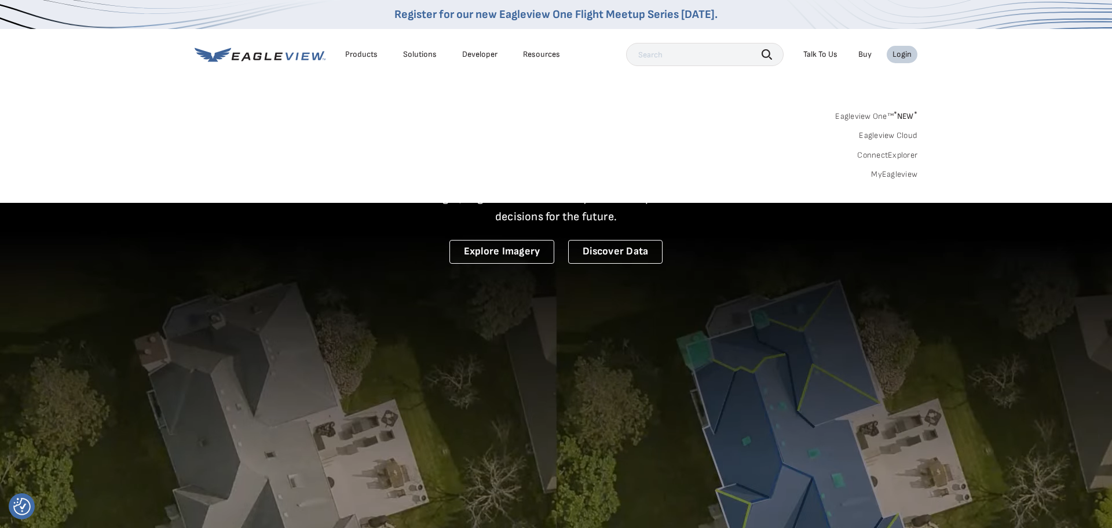 Image resolution: width=1112 pixels, height=528 pixels. I want to click on a: Explore Imagery, so click(502, 251).